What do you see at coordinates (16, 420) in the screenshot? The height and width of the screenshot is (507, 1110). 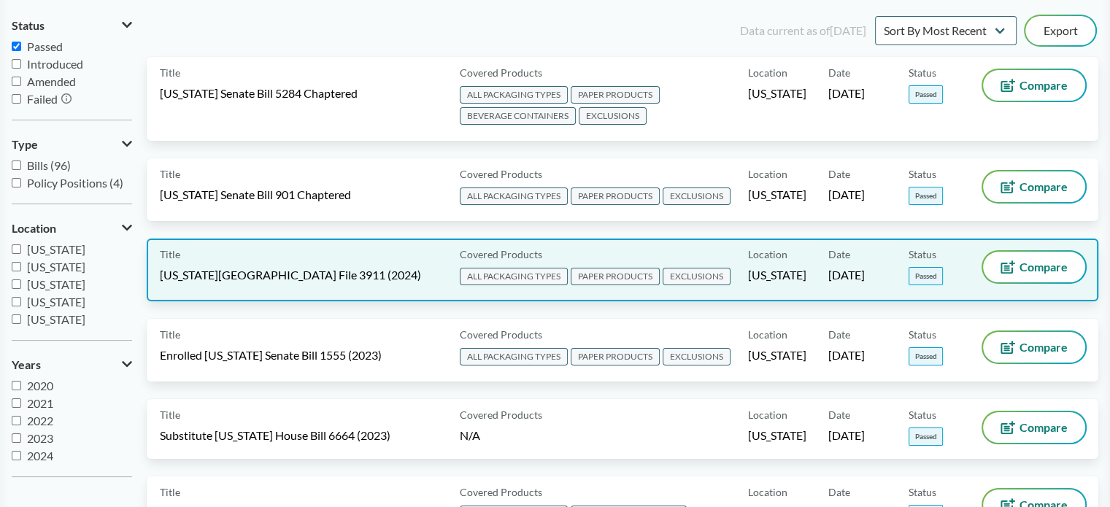 I see `input: 2022` at bounding box center [16, 420].